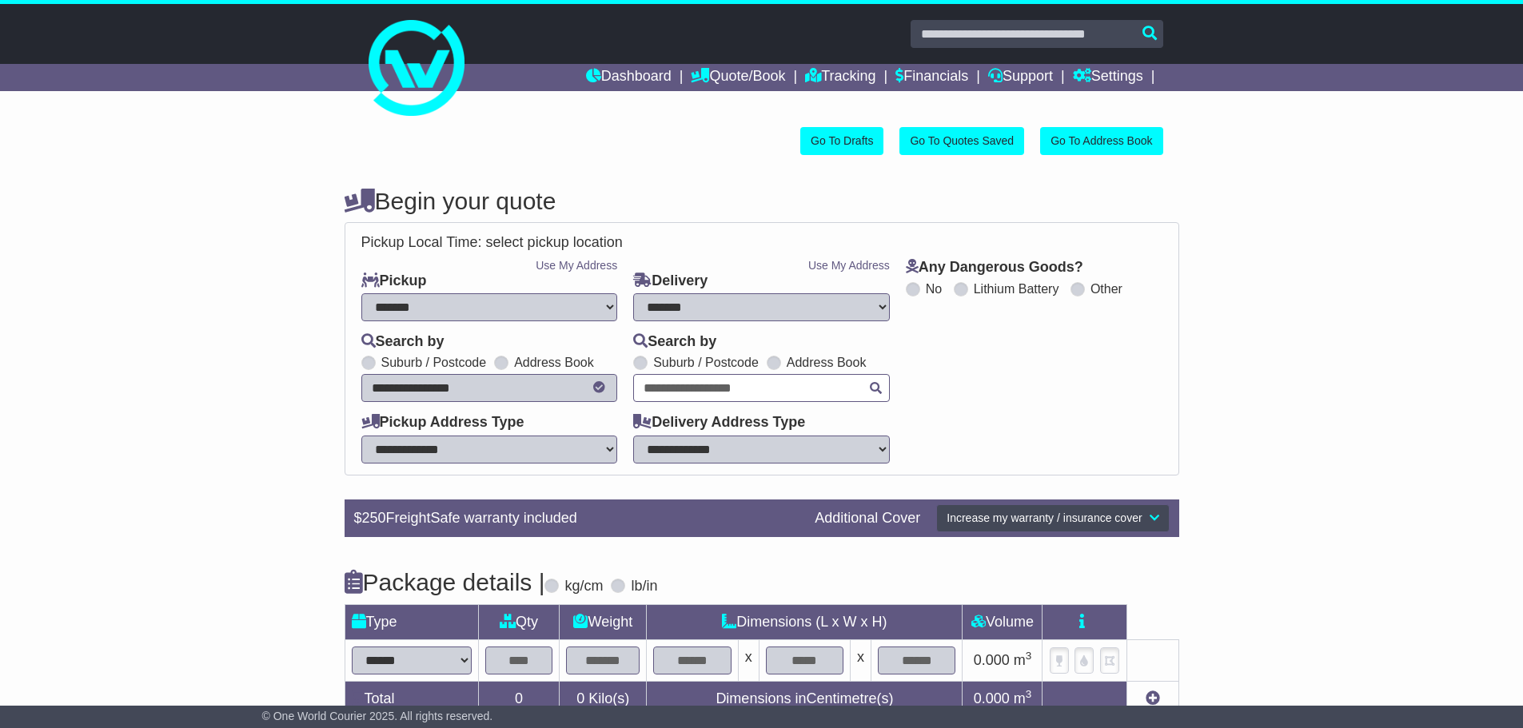 The width and height of the screenshot is (1523, 728). Describe the element at coordinates (377, 716) in the screenshot. I see `span: © One World Courier 2025. All rights reserved.` at that location.